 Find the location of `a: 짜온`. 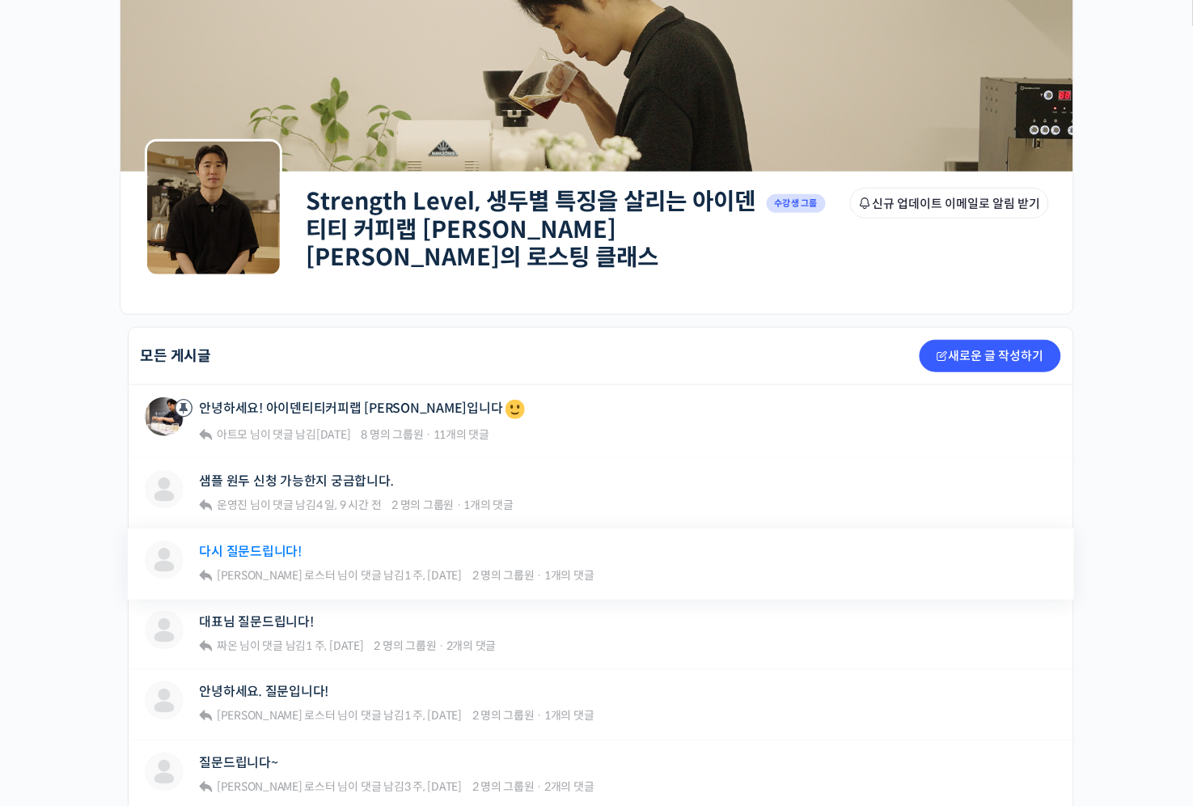

a: 짜온 is located at coordinates (226, 645).